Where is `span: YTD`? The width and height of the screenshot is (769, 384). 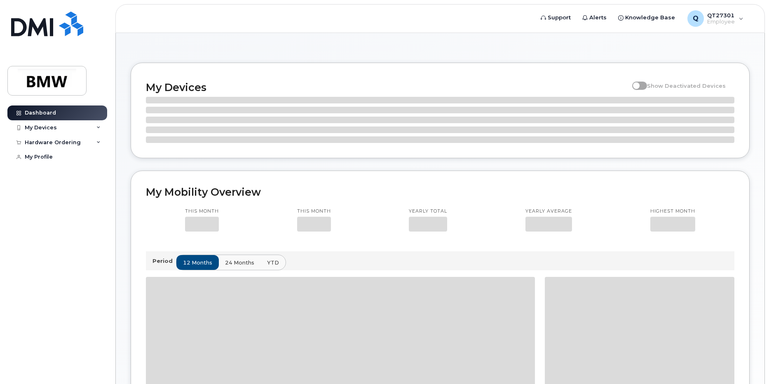
span: YTD is located at coordinates (273, 263).